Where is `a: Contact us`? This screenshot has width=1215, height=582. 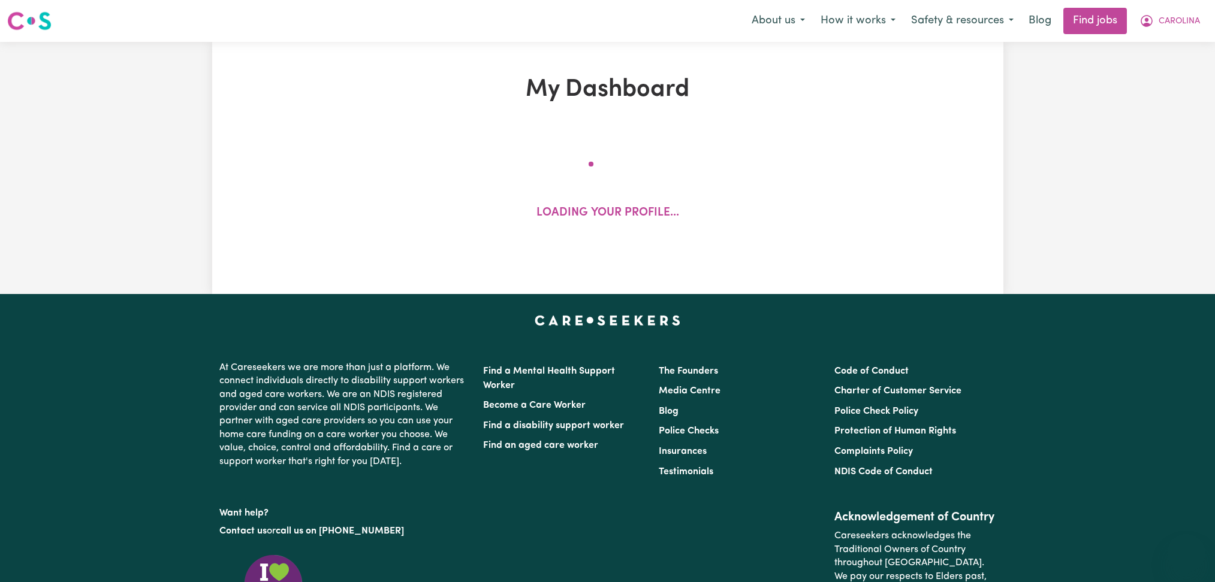 a: Contact us is located at coordinates (243, 531).